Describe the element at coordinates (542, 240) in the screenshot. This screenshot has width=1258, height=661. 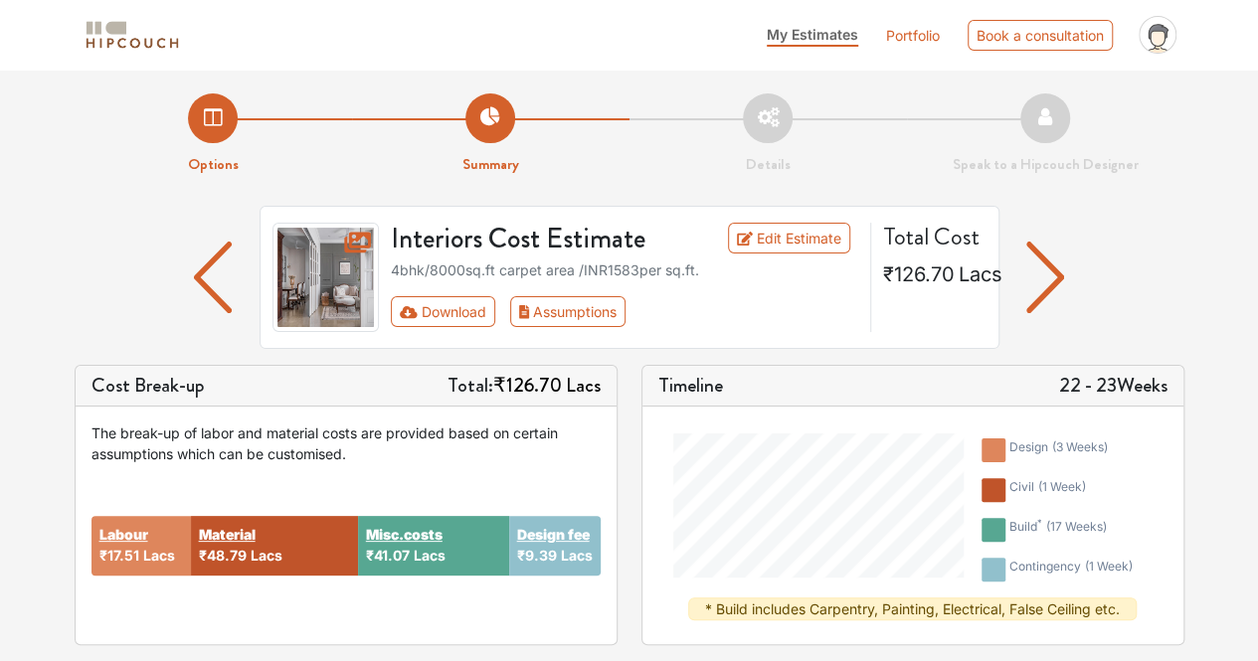
I see `h3: Interiors Cost Estimate` at that location.